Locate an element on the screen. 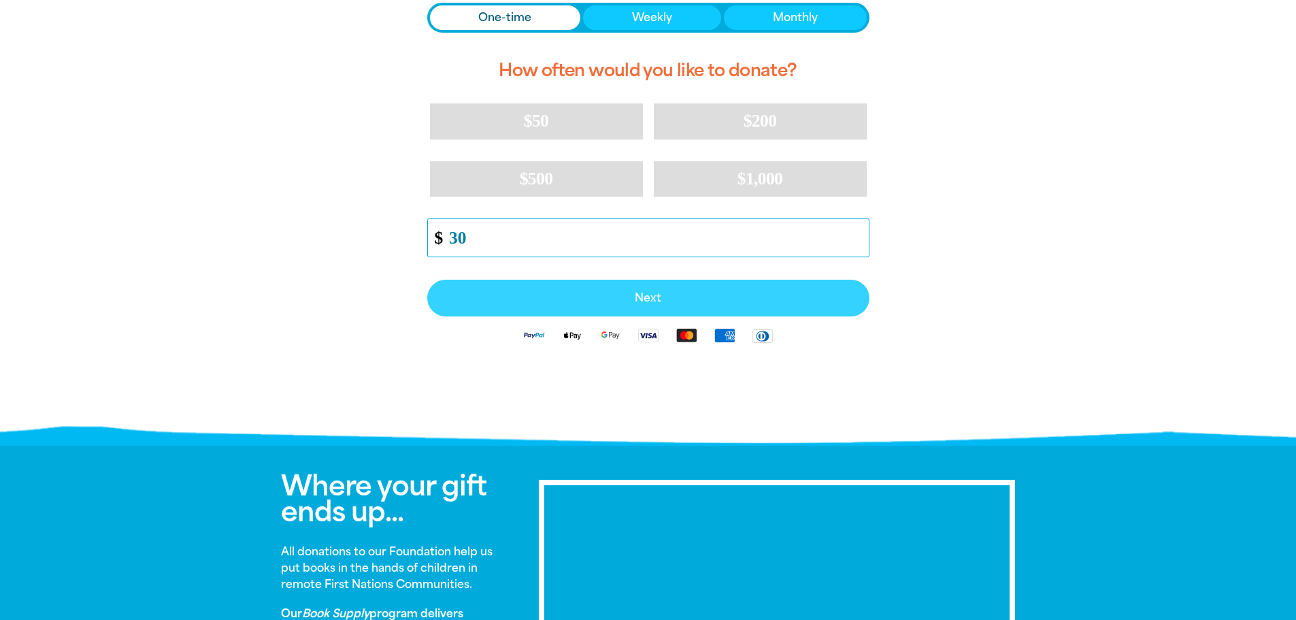  input: Enter custom amount is located at coordinates (654, 237).